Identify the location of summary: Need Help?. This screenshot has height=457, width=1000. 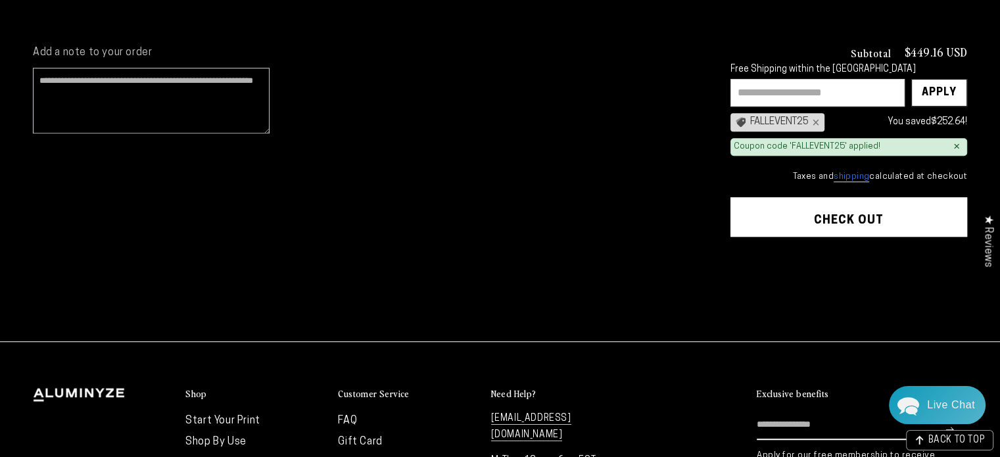
(561, 394).